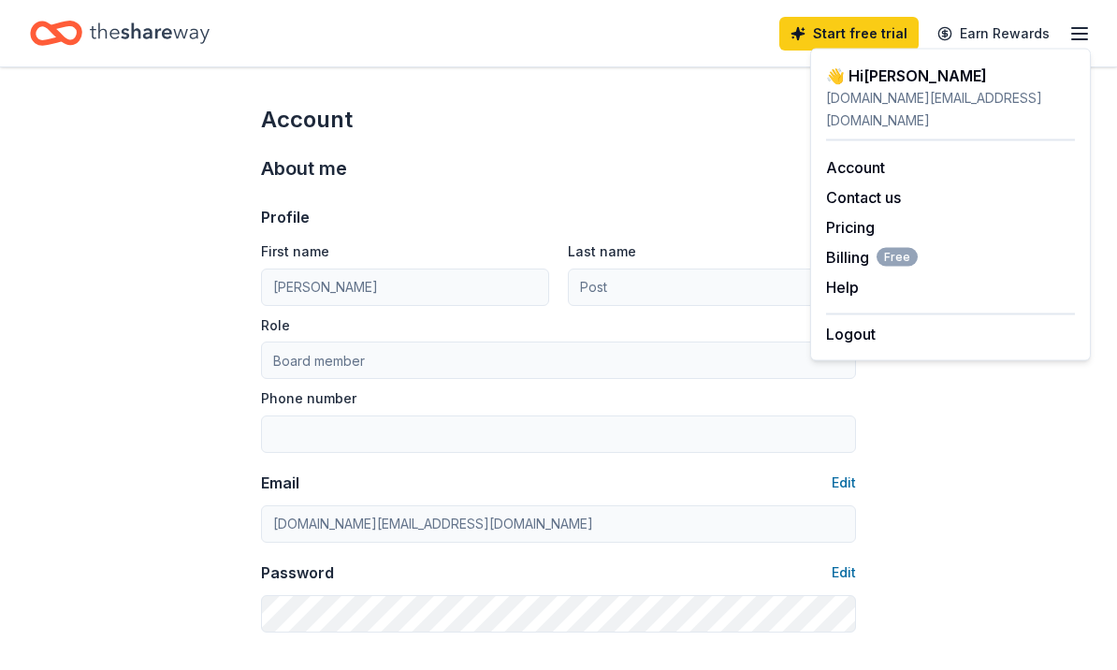 This screenshot has width=1117, height=670. What do you see at coordinates (849, 34) in the screenshot?
I see `a: Start free trial` at bounding box center [849, 34].